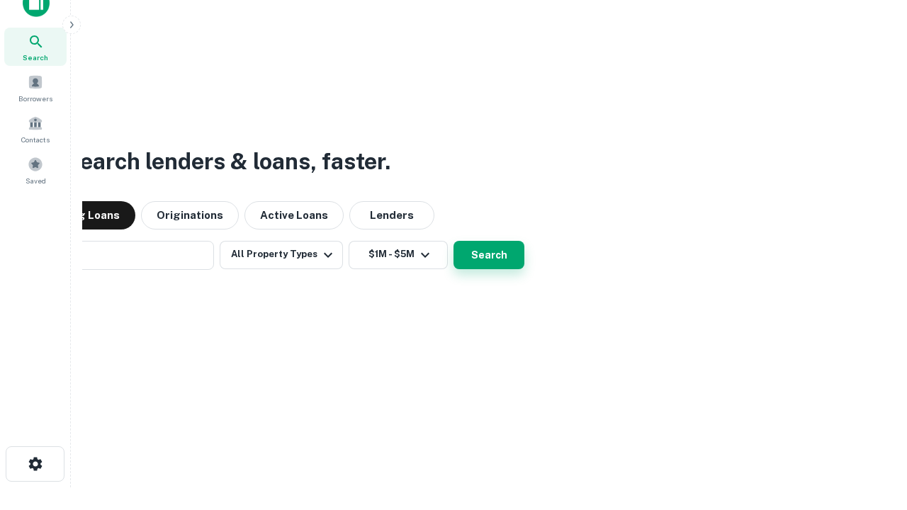 Image resolution: width=907 pixels, height=510 pixels. Describe the element at coordinates (872, 431) in the screenshot. I see `div: Chat Widget` at that location.